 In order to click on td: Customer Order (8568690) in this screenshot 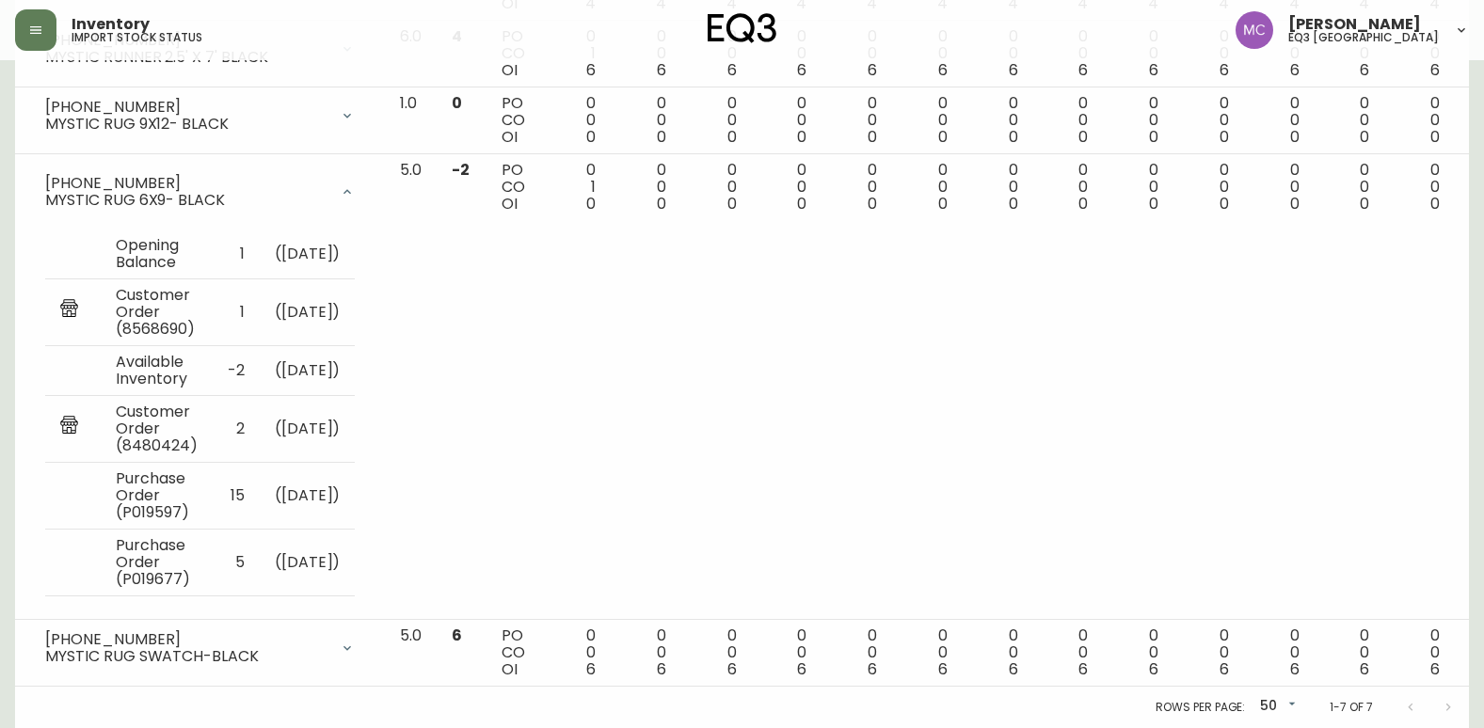, I will do `click(156, 312)`.